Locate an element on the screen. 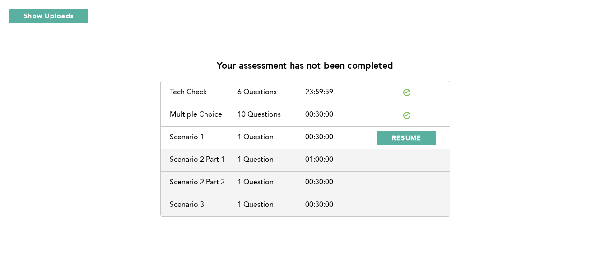 This screenshot has height=270, width=610. p: Your assessment has not been completed is located at coordinates (305, 66).